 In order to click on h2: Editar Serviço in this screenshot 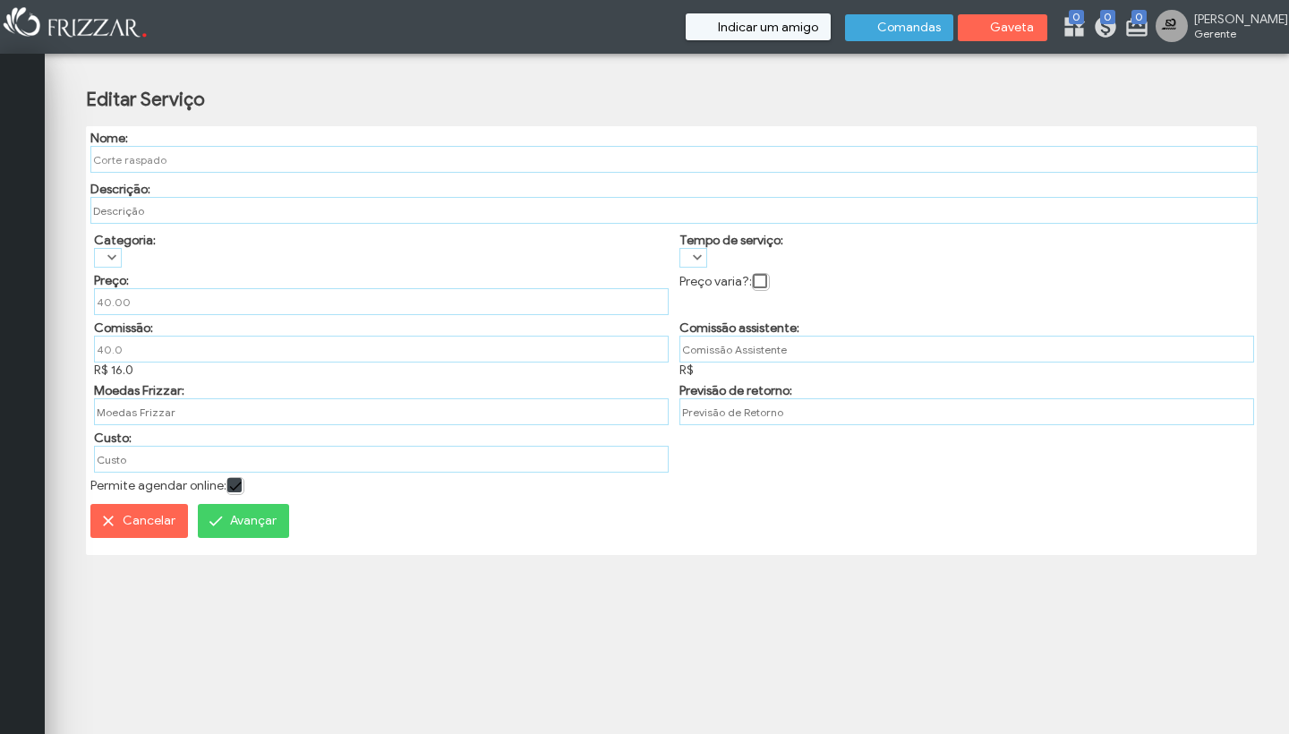, I will do `click(145, 99)`.